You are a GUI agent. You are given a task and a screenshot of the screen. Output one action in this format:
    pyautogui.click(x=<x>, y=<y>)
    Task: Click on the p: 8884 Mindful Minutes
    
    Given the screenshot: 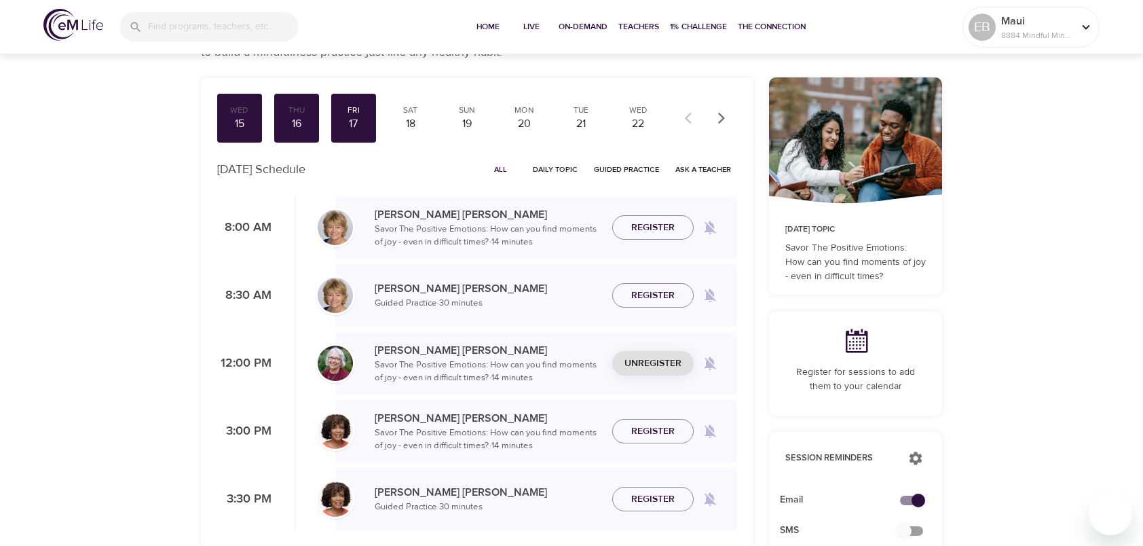 What is the action you would take?
    pyautogui.click(x=1037, y=35)
    